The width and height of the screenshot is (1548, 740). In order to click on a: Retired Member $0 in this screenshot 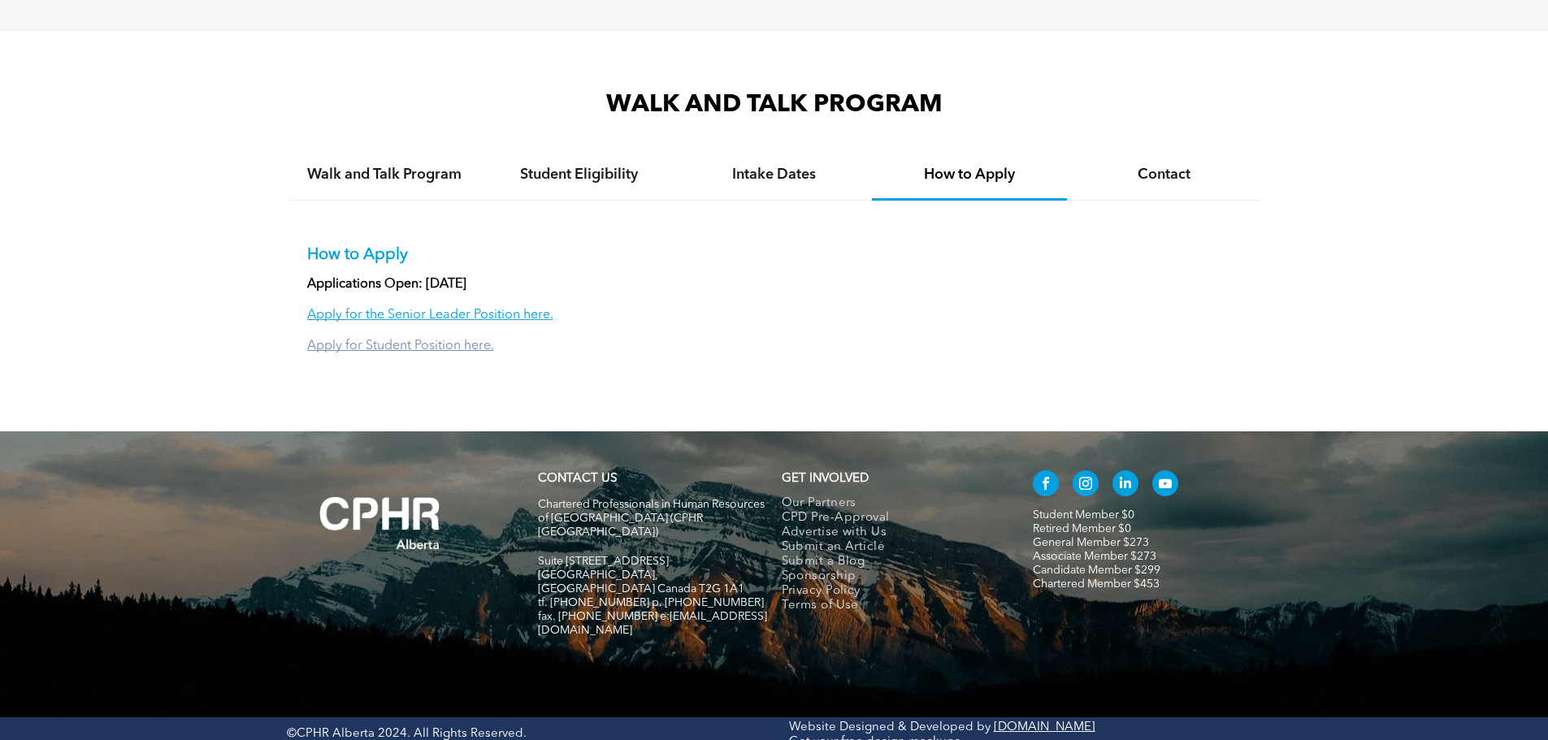, I will do `click(1081, 529)`.